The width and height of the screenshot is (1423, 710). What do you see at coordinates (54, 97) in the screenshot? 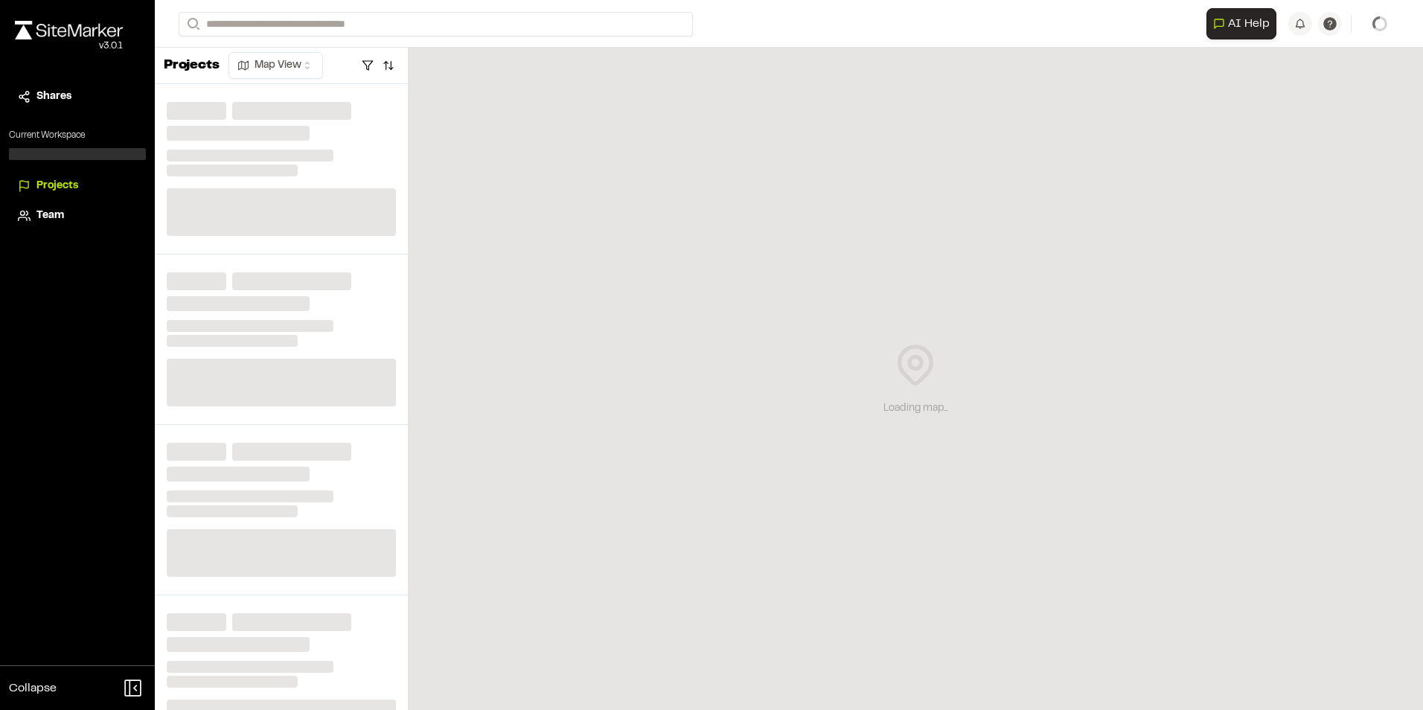
I see `span: Shares` at bounding box center [54, 97].